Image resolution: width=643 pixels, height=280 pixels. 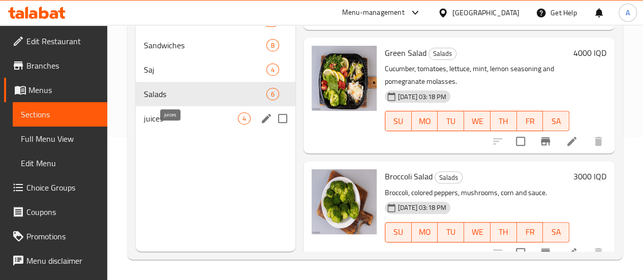 I want to click on a: Edit Restaurant, so click(x=55, y=41).